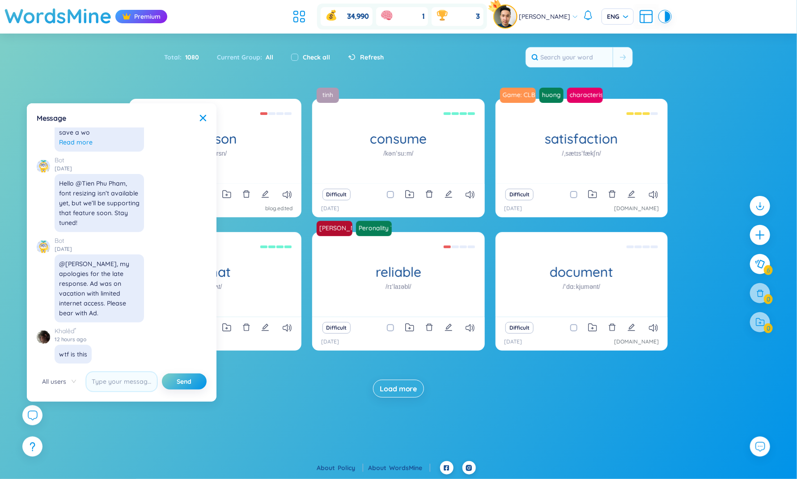 The width and height of the screenshot is (797, 479). I want to click on div: Total :, so click(186, 57).